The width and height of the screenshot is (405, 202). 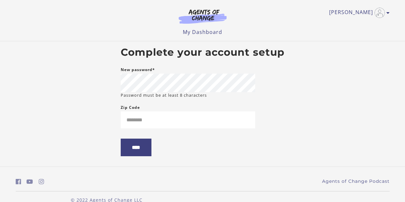 I want to click on img: Agents of Change Logo, so click(x=202, y=16).